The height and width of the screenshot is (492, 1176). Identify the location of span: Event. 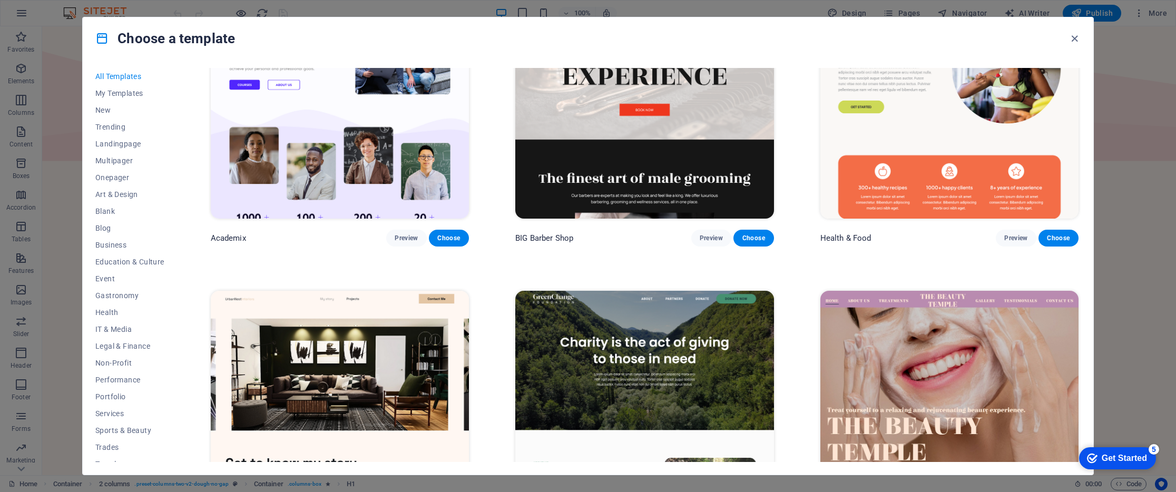
(130, 279).